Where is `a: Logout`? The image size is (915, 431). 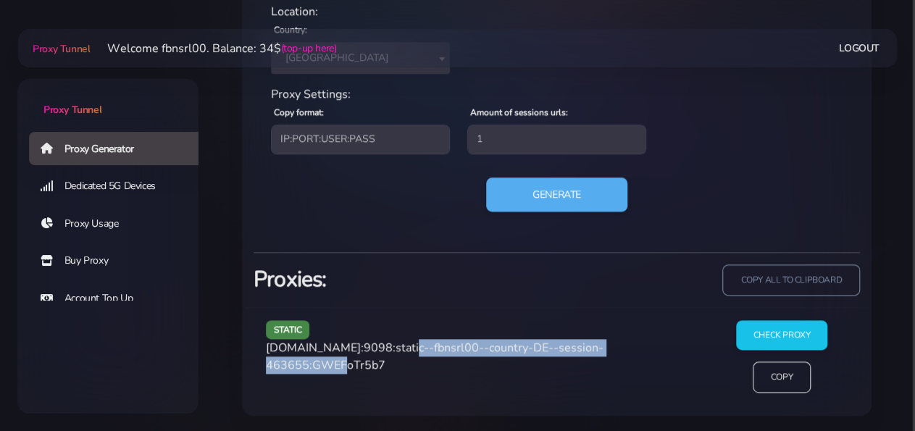 a: Logout is located at coordinates (860, 48).